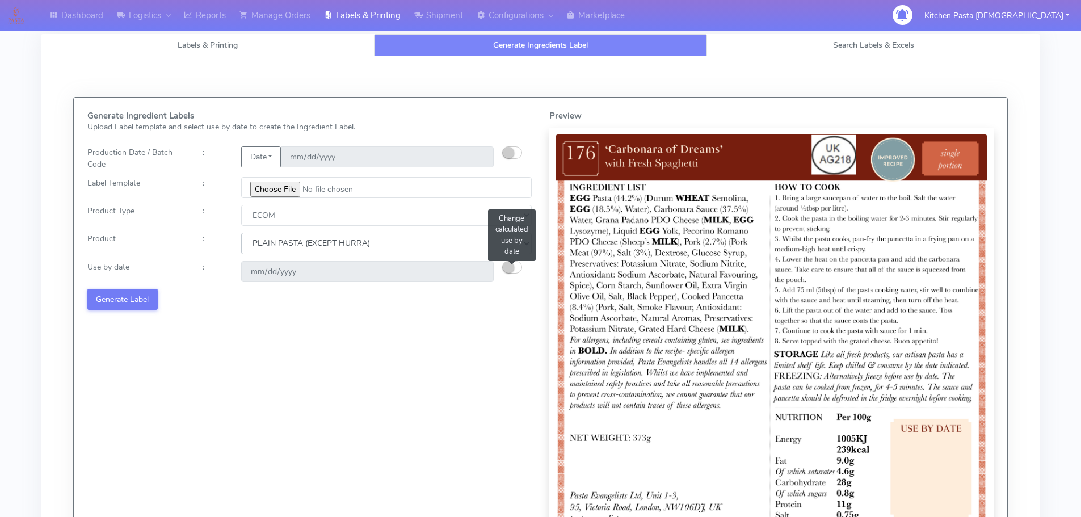 Image resolution: width=1081 pixels, height=517 pixels. I want to click on h5: Generate Ingredient Labels, so click(310, 116).